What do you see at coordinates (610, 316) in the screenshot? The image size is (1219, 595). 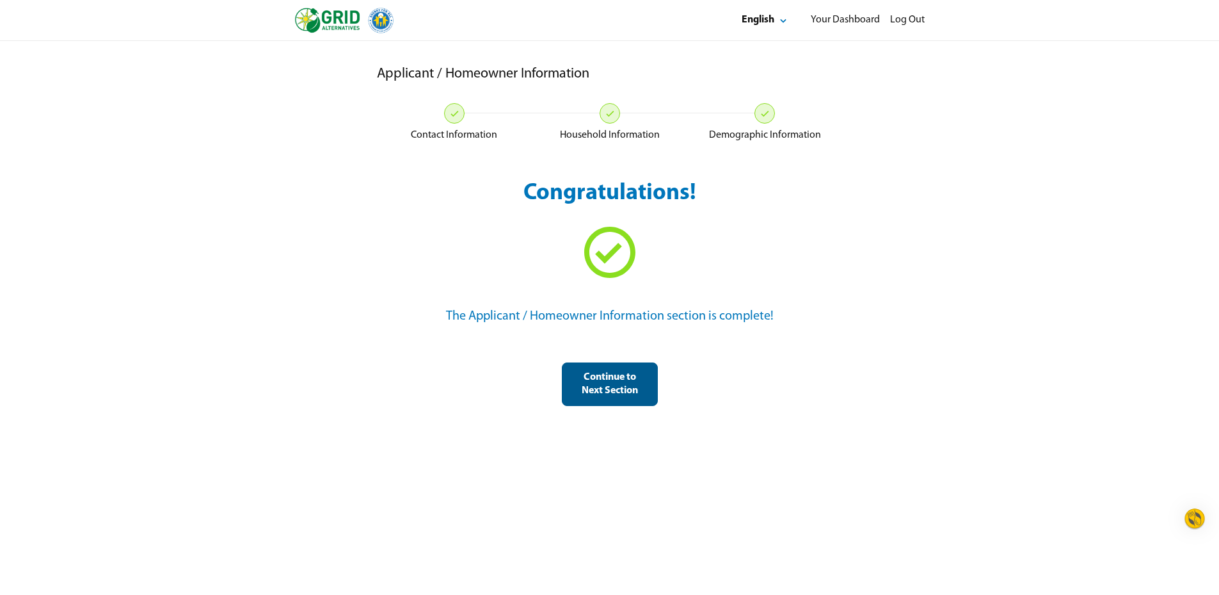 I see `div: The Applicant / Homeowner Information section is complete!` at bounding box center [610, 316].